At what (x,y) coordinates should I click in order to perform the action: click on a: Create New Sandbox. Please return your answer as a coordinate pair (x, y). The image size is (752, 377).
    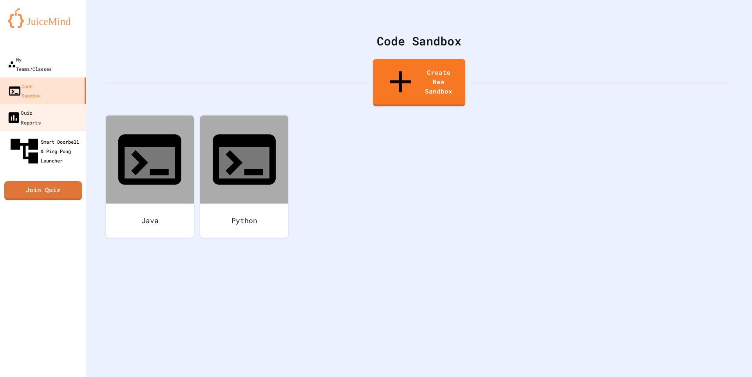
    Looking at the image, I should click on (419, 83).